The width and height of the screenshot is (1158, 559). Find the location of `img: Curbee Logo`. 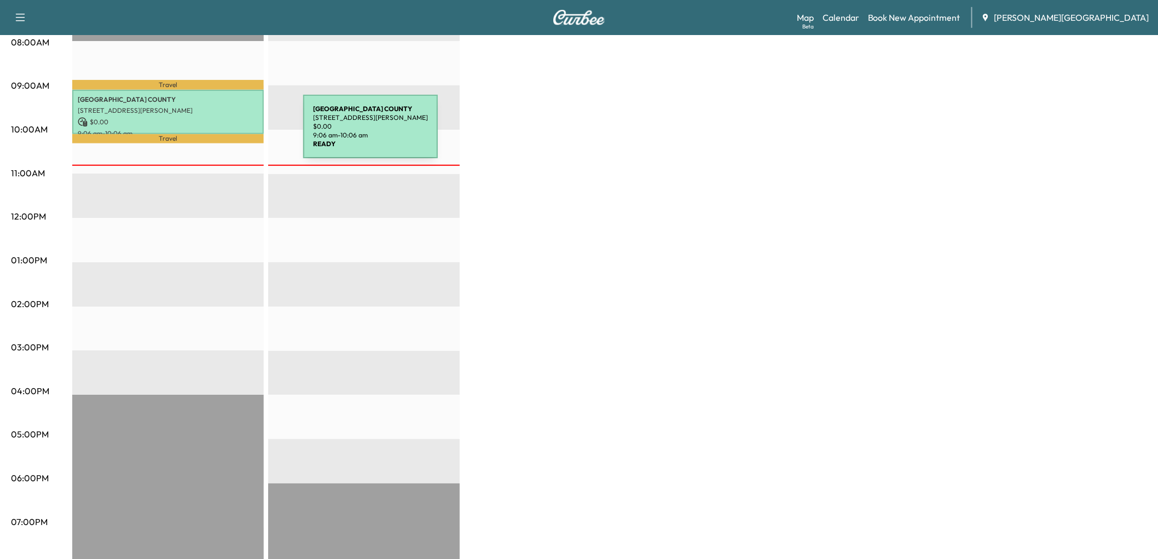

img: Curbee Logo is located at coordinates (579, 18).